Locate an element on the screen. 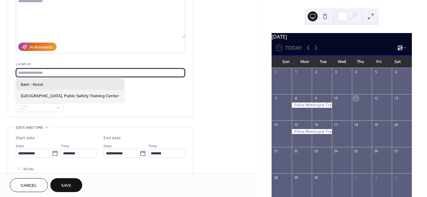 This screenshot has height=197, width=427. div: Sat is located at coordinates (398, 62).